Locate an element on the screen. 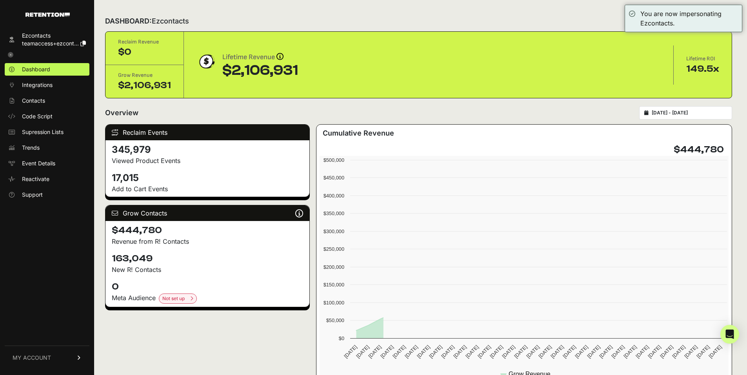 The width and height of the screenshot is (747, 375). img: Retention.com is located at coordinates (47, 15).